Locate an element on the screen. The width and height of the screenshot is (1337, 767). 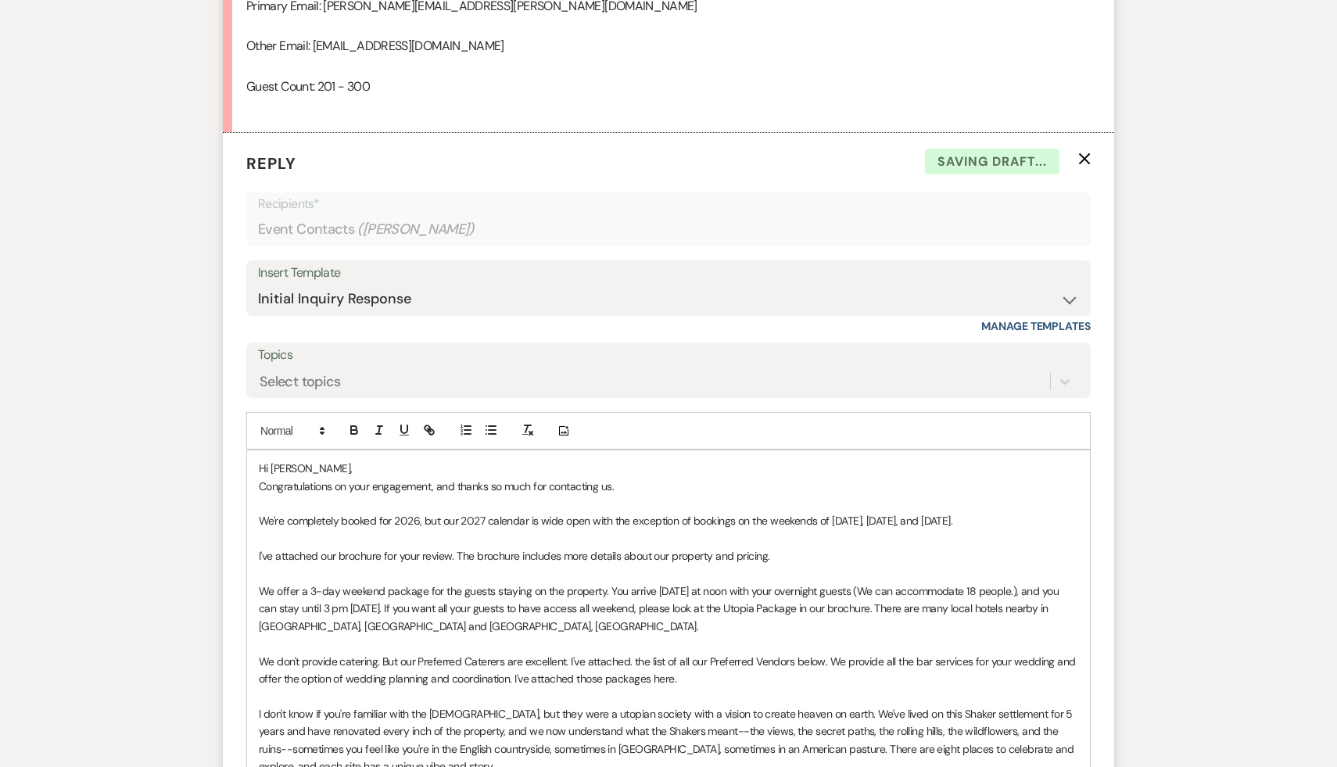
label: Topics is located at coordinates (669, 355).